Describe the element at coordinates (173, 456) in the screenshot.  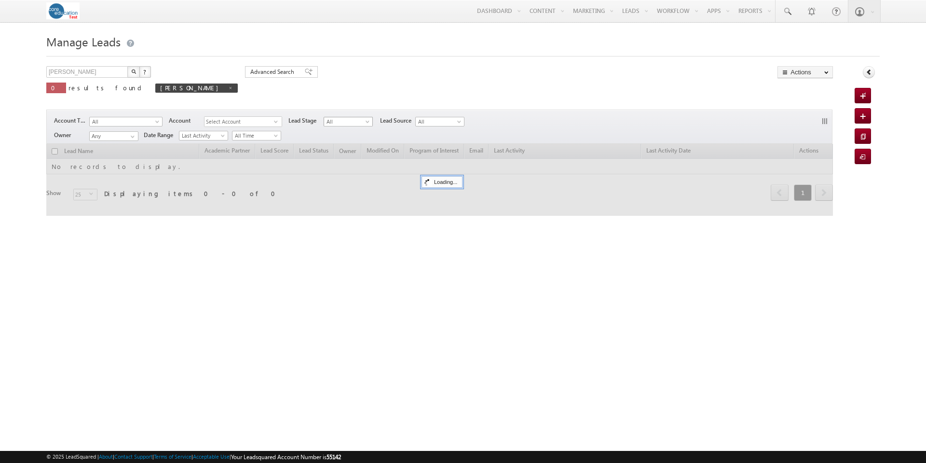
I see `a: Terms of Service` at that location.